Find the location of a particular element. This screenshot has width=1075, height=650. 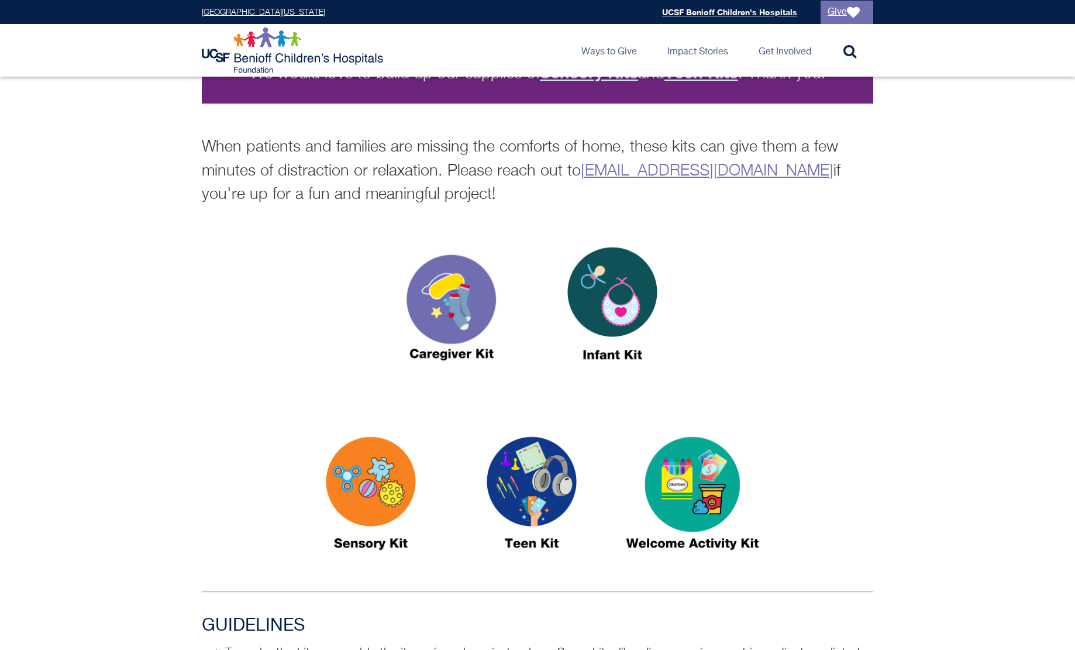

a: Ways to Give is located at coordinates (609, 50).